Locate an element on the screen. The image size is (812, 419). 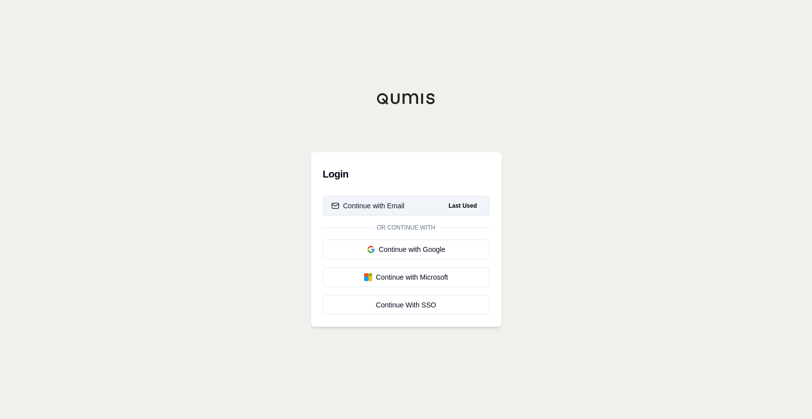
div: Continue with Google is located at coordinates (406, 249).